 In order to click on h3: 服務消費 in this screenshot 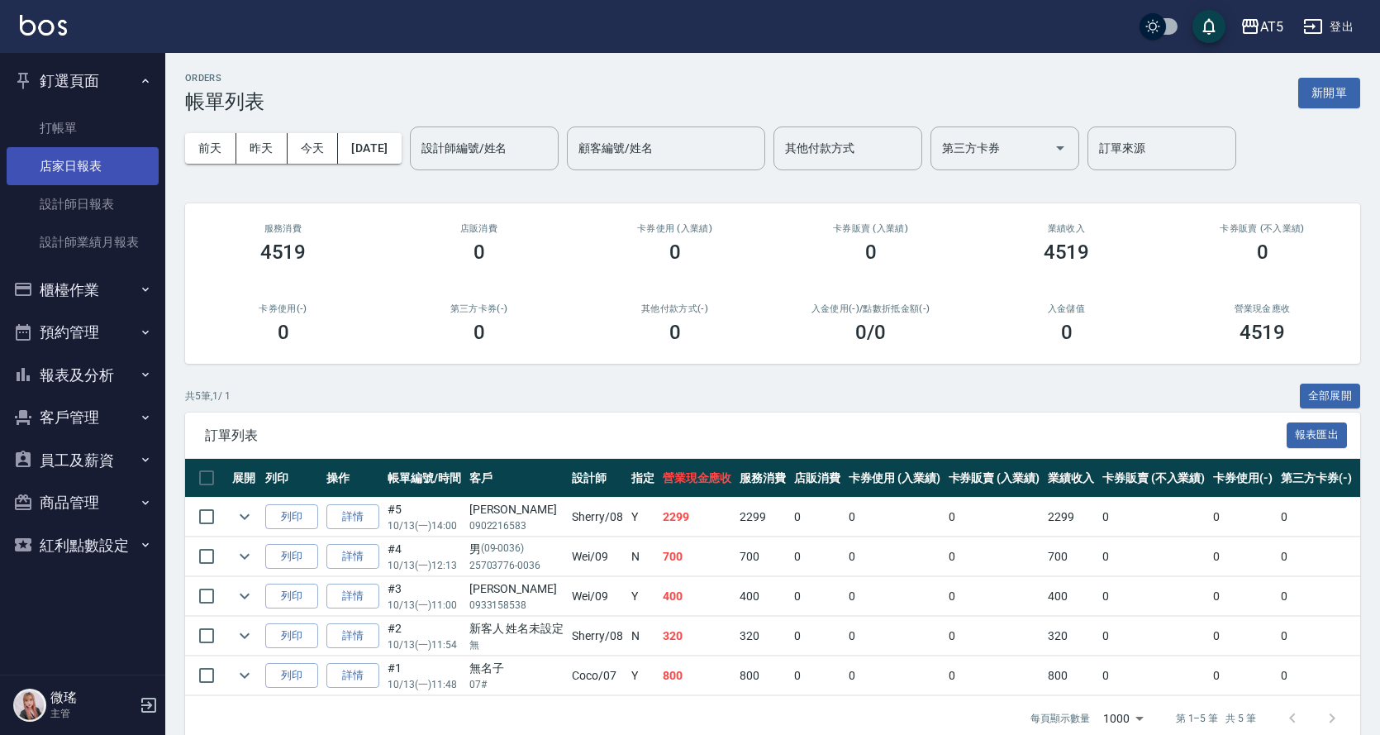, I will do `click(283, 228)`.